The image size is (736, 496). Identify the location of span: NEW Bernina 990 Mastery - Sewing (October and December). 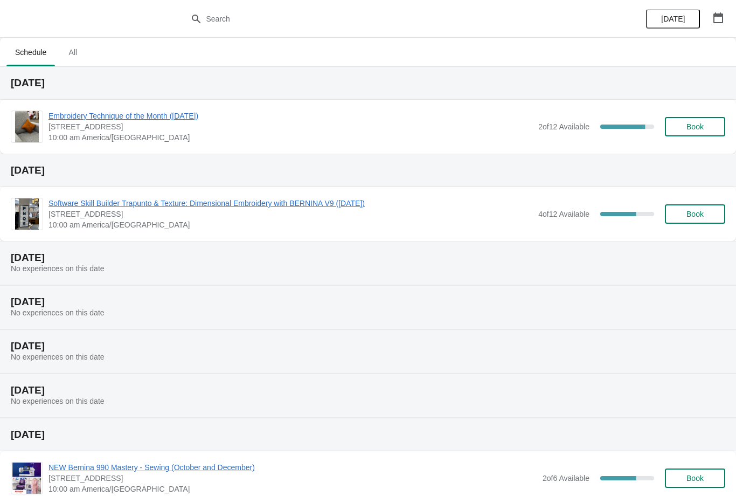
(293, 467).